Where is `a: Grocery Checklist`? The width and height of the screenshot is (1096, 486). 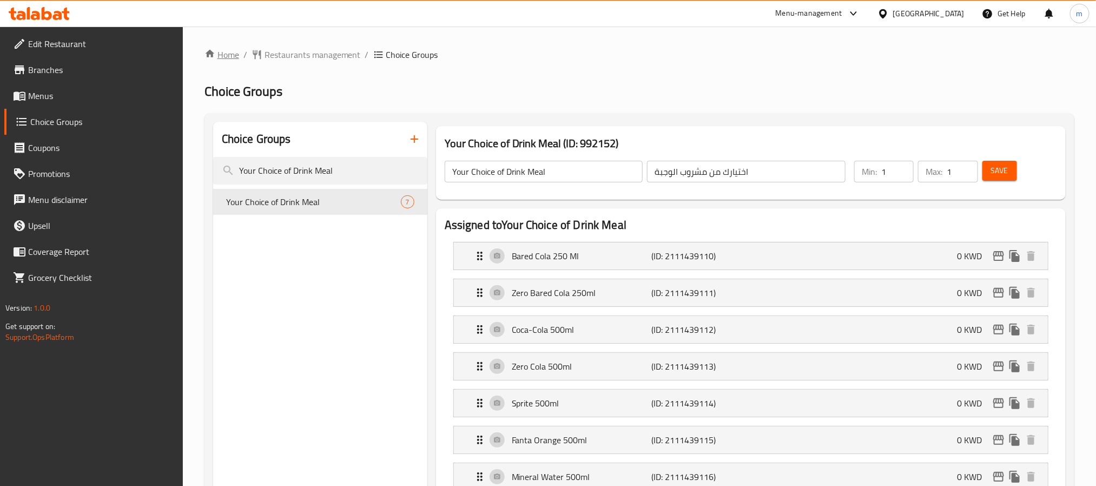 a: Grocery Checklist is located at coordinates (94, 278).